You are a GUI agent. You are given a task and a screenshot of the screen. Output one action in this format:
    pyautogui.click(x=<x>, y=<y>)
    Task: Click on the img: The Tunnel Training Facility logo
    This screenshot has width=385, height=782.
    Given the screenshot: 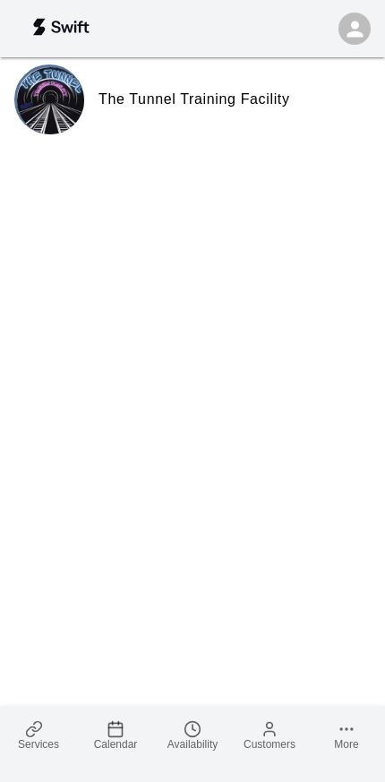 What is the action you would take?
    pyautogui.click(x=50, y=100)
    